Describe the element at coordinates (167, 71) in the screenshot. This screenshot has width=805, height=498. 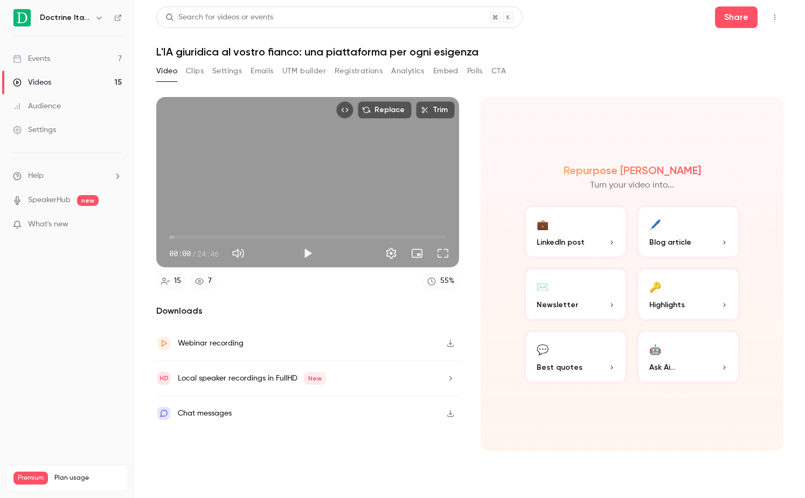
I see `button: Video` at that location.